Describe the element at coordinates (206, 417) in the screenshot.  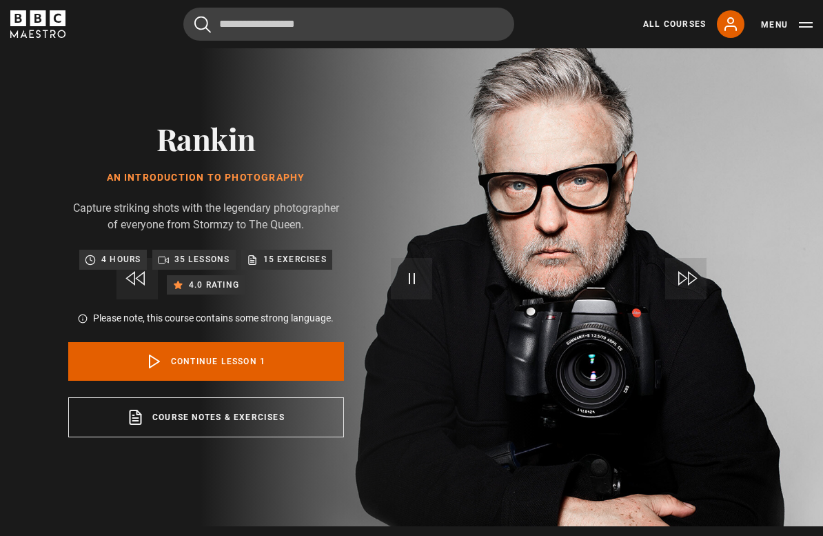
I see `a: Course notes & exercises` at that location.